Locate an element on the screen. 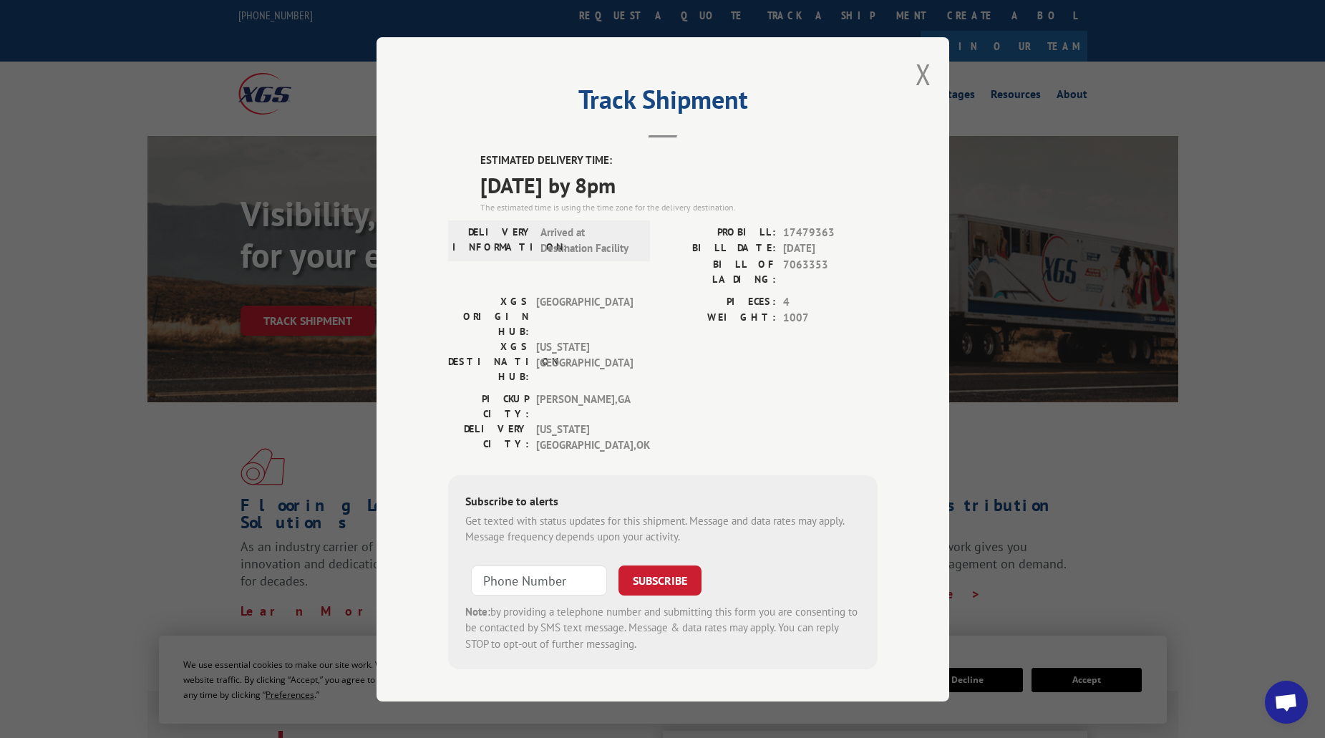 Image resolution: width=1325 pixels, height=738 pixels. button: SUBSCRIBE is located at coordinates (660, 580).